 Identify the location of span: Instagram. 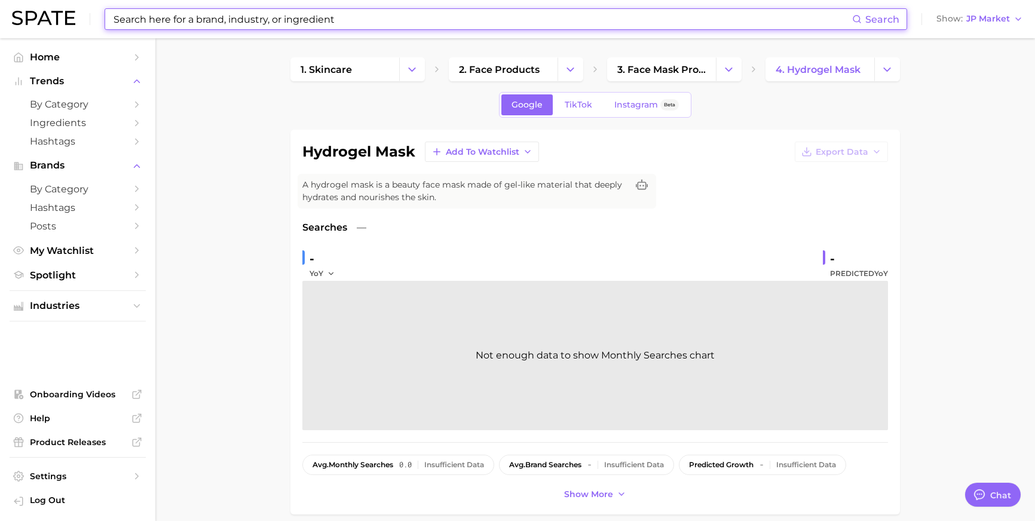
(636, 105).